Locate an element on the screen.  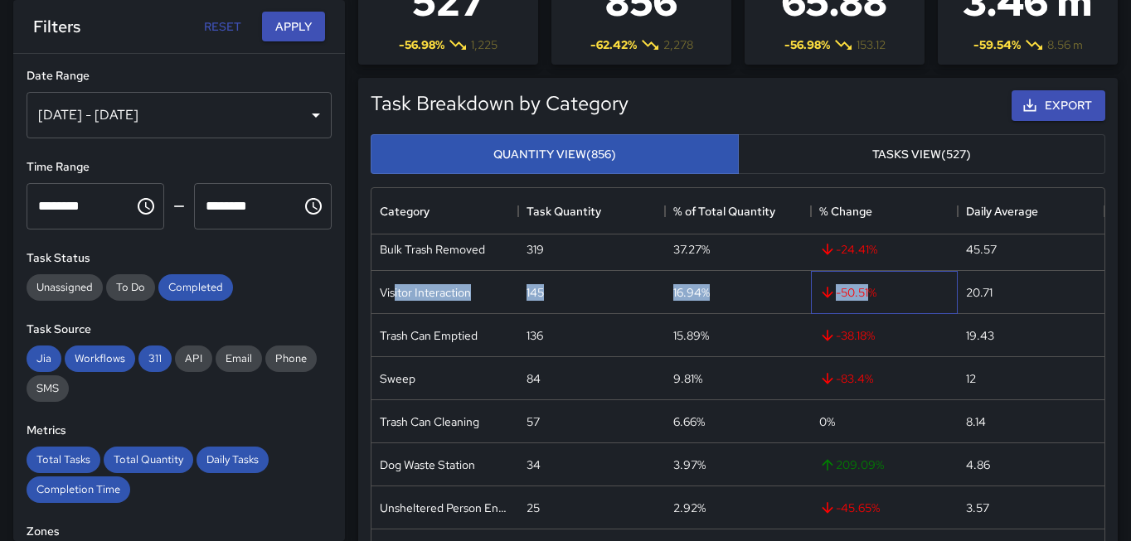
div: 3.97% is located at coordinates (689, 465).